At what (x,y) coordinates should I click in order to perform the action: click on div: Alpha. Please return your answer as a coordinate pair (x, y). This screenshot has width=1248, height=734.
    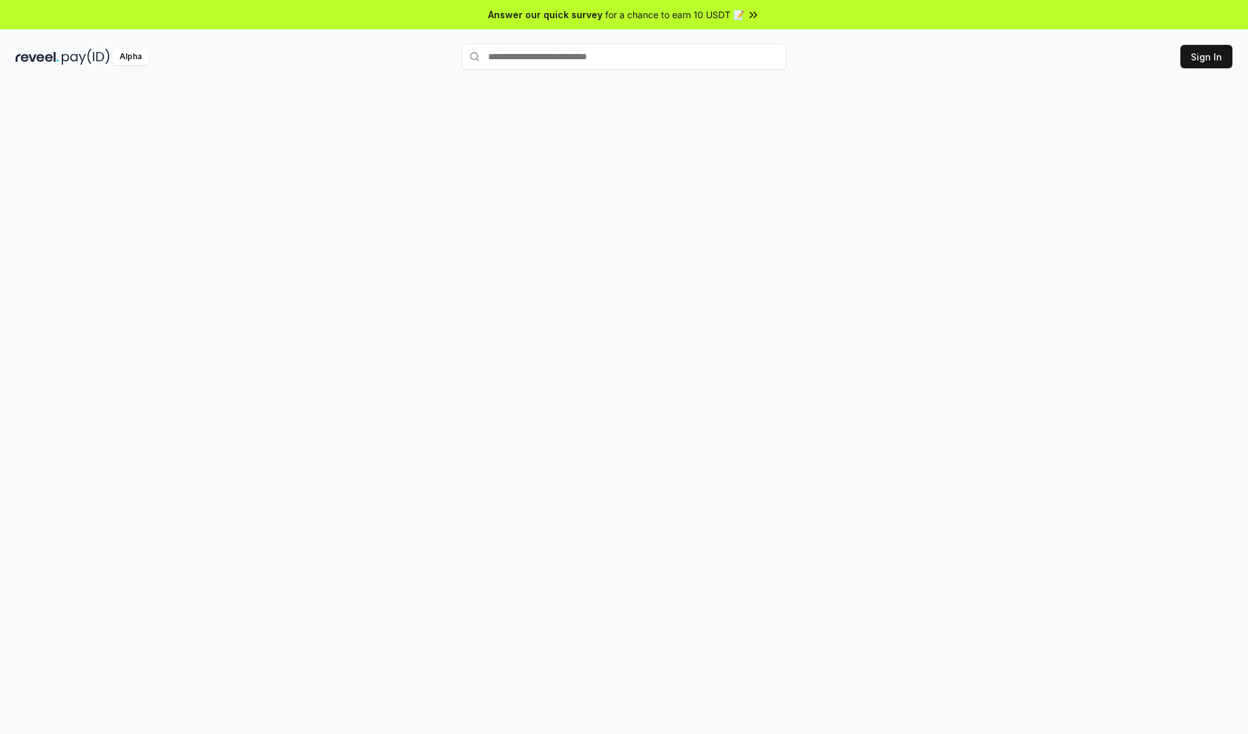
    Looking at the image, I should click on (131, 57).